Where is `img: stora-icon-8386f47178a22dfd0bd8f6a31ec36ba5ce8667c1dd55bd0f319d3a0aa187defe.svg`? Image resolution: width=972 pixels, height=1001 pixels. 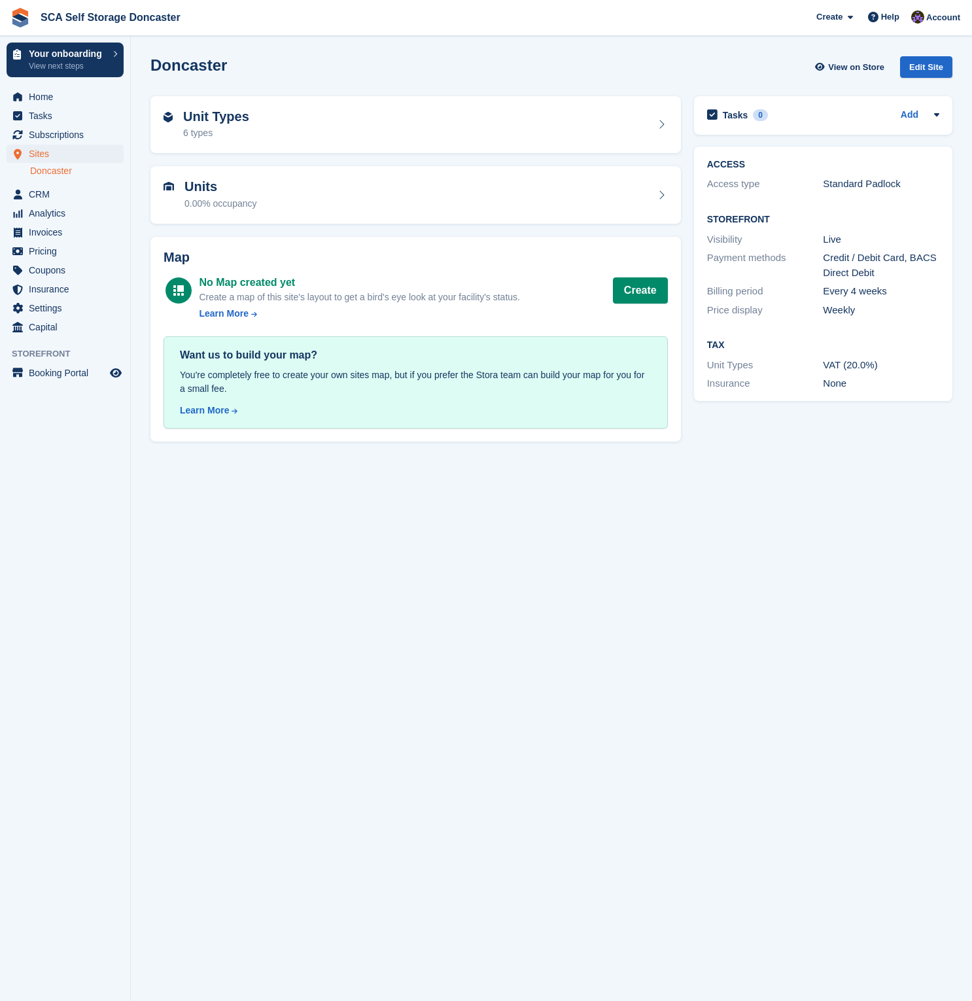
img: stora-icon-8386f47178a22dfd0bd8f6a31ec36ba5ce8667c1dd55bd0f319d3a0aa187defe.svg is located at coordinates (20, 18).